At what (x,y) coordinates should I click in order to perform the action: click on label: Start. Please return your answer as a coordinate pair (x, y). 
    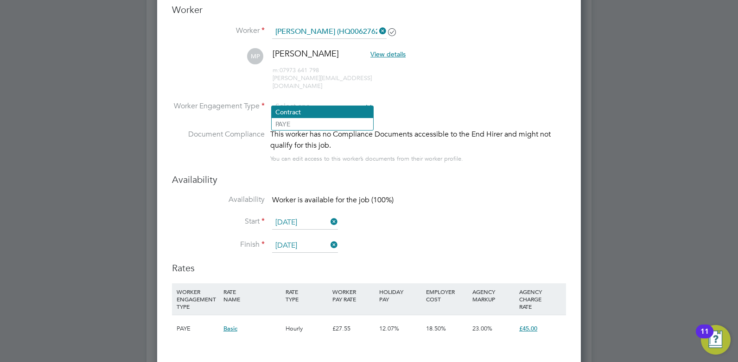
    Looking at the image, I should click on (218, 222).